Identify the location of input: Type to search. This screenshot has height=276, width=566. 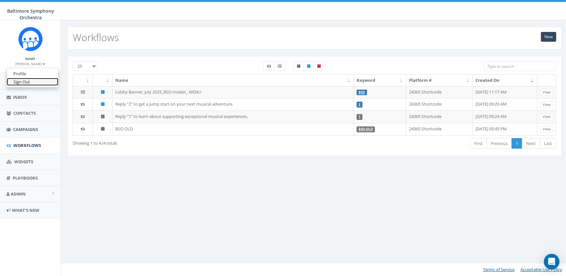
(520, 66).